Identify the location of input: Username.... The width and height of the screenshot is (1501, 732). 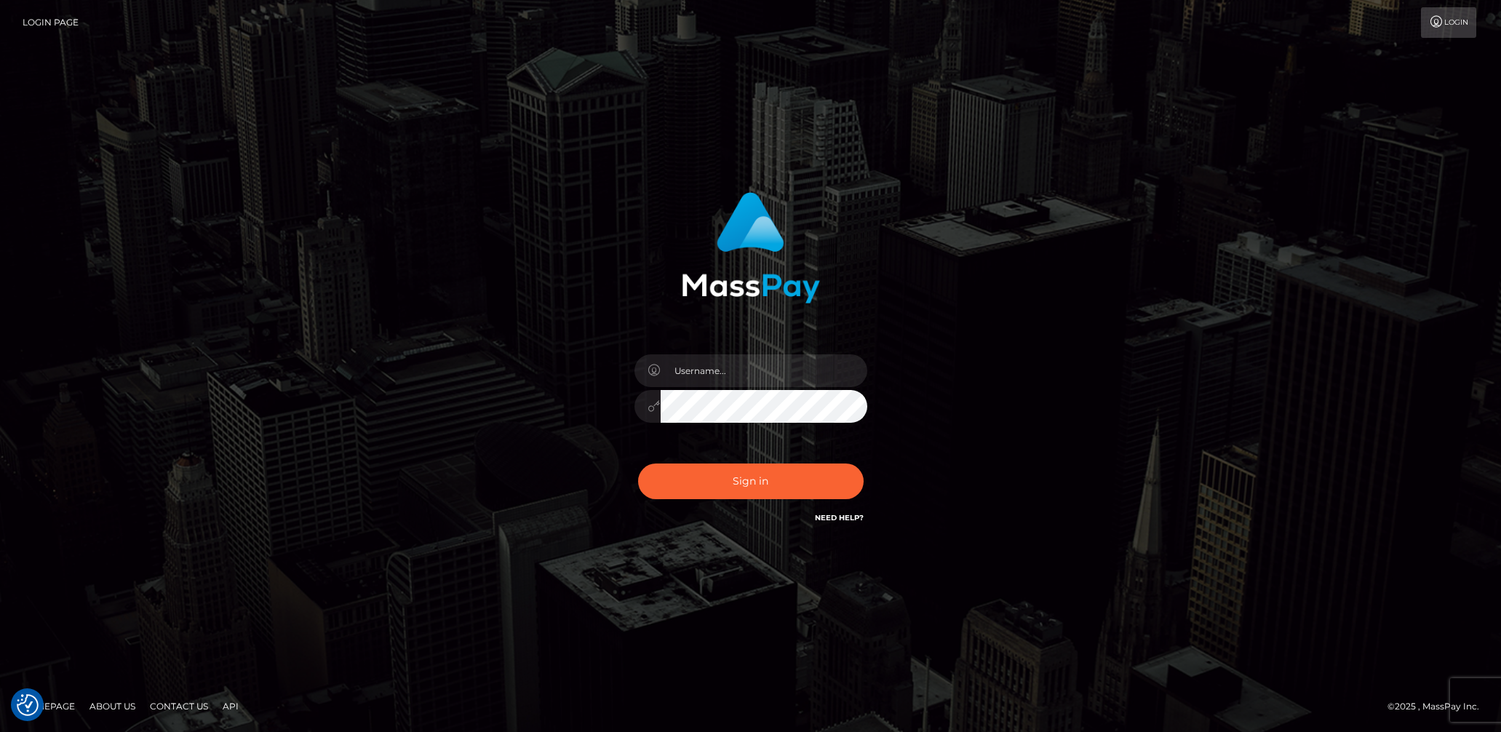
(764, 370).